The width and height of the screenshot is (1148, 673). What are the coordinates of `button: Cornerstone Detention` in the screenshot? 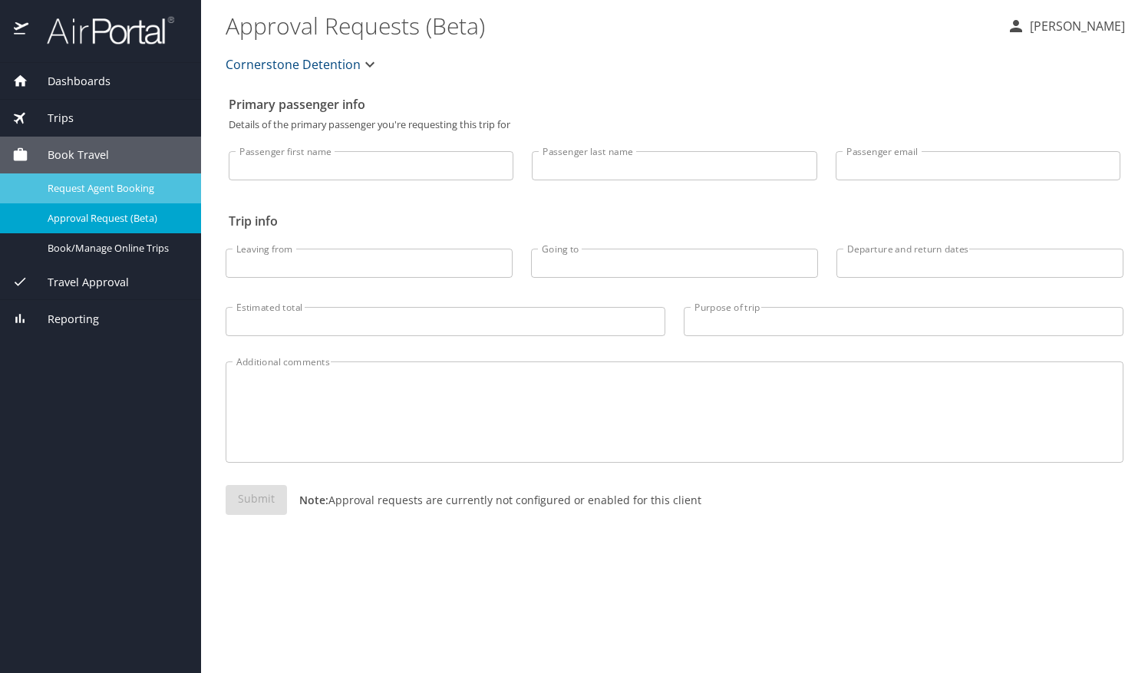 It's located at (302, 64).